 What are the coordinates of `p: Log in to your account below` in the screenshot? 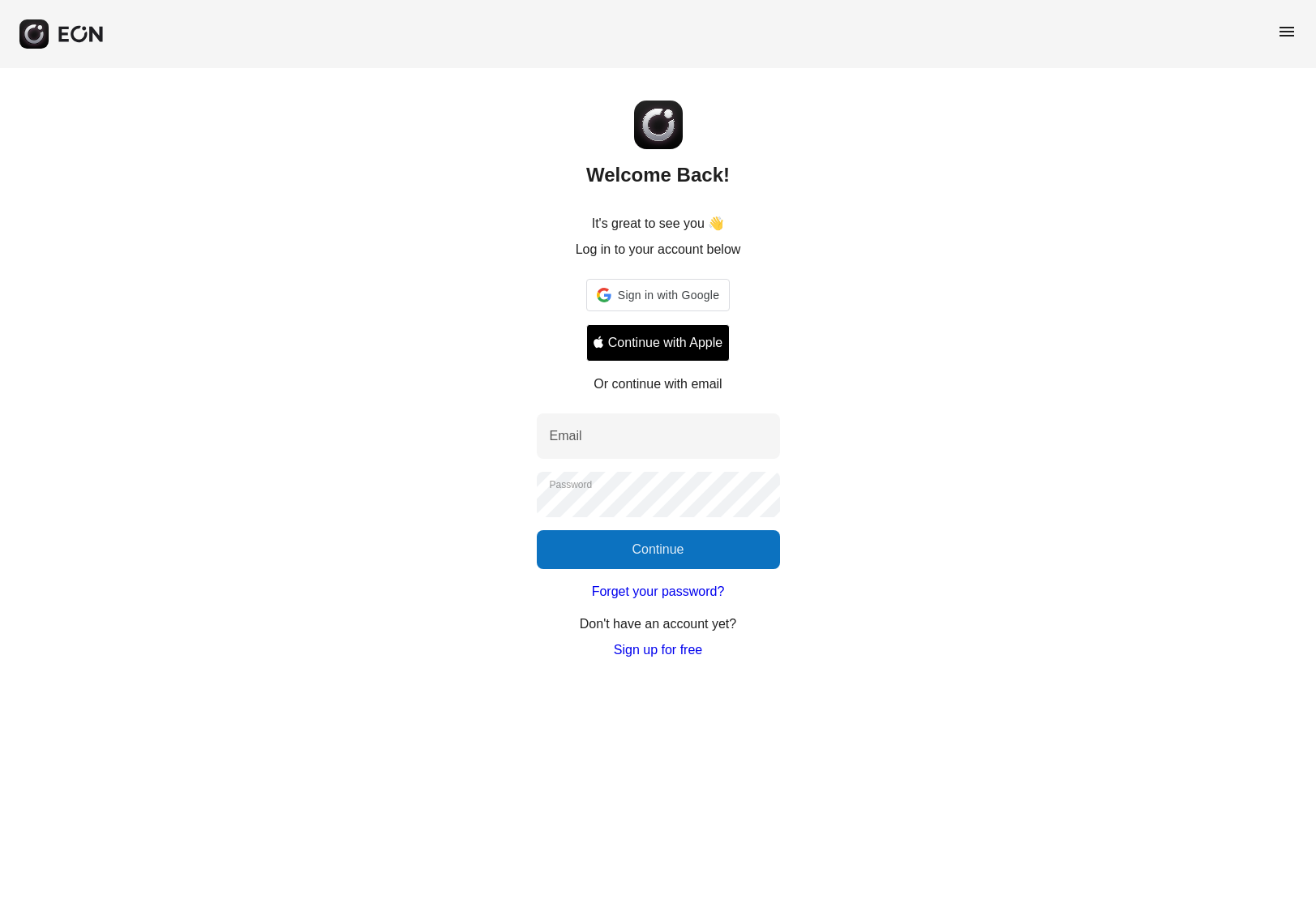 It's located at (658, 249).